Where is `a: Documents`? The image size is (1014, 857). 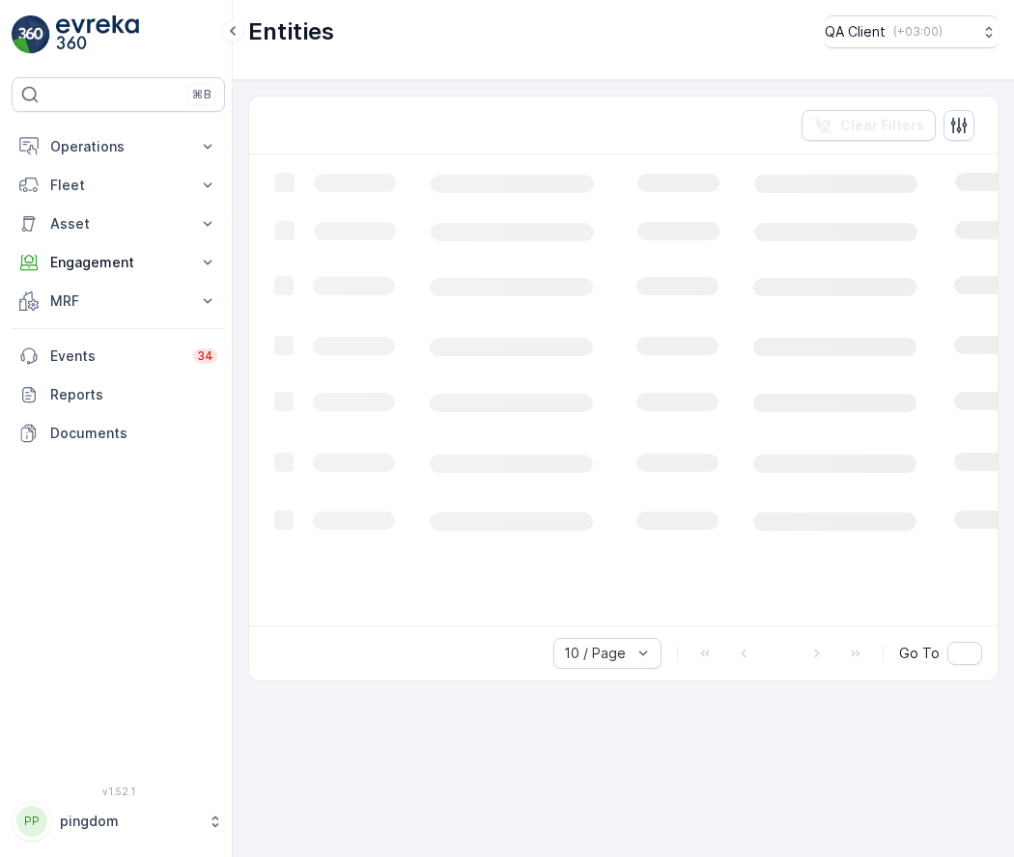
a: Documents is located at coordinates (118, 434).